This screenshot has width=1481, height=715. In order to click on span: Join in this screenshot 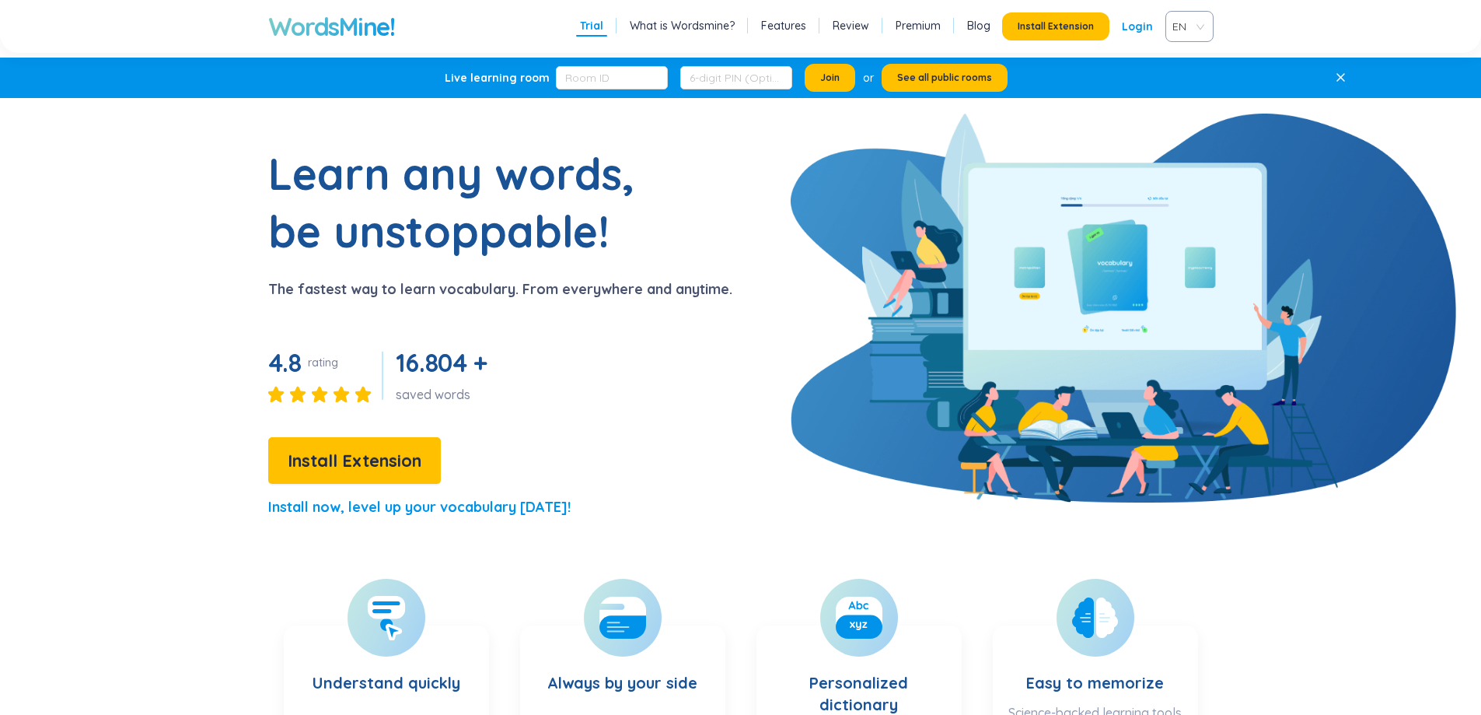, I will do `click(830, 78)`.